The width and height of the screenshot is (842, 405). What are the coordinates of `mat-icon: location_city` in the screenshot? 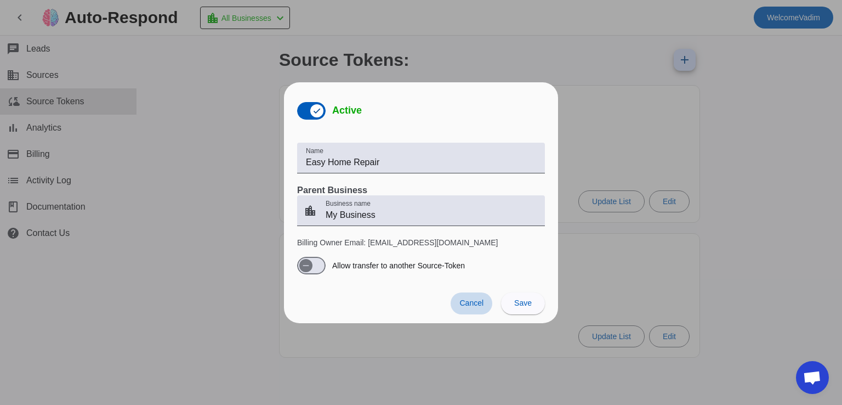 It's located at (310, 211).